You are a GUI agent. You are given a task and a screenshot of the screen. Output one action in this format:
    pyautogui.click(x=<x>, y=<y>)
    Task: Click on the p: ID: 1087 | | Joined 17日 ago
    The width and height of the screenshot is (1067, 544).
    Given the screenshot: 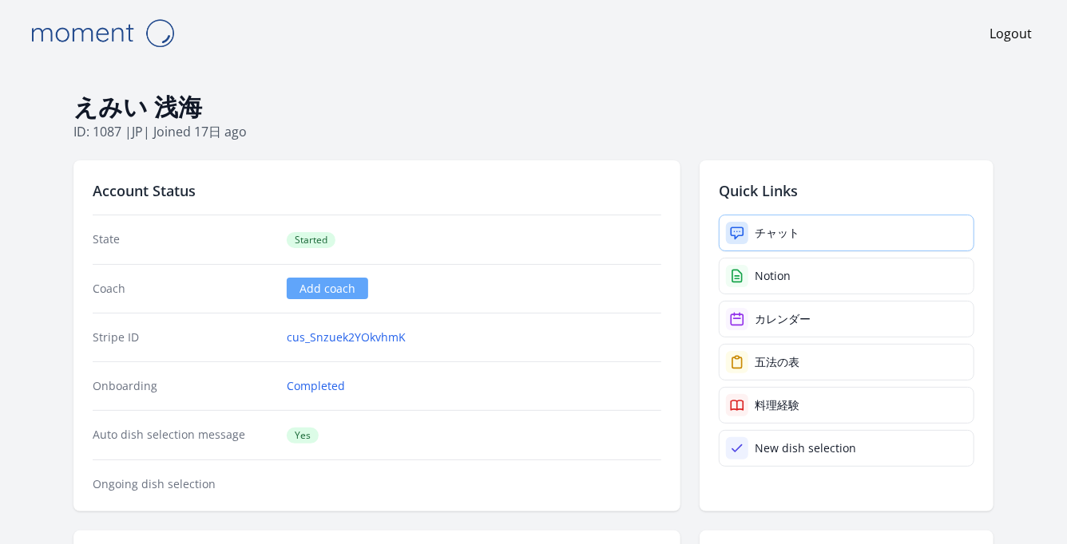 What is the action you would take?
    pyautogui.click(x=533, y=132)
    